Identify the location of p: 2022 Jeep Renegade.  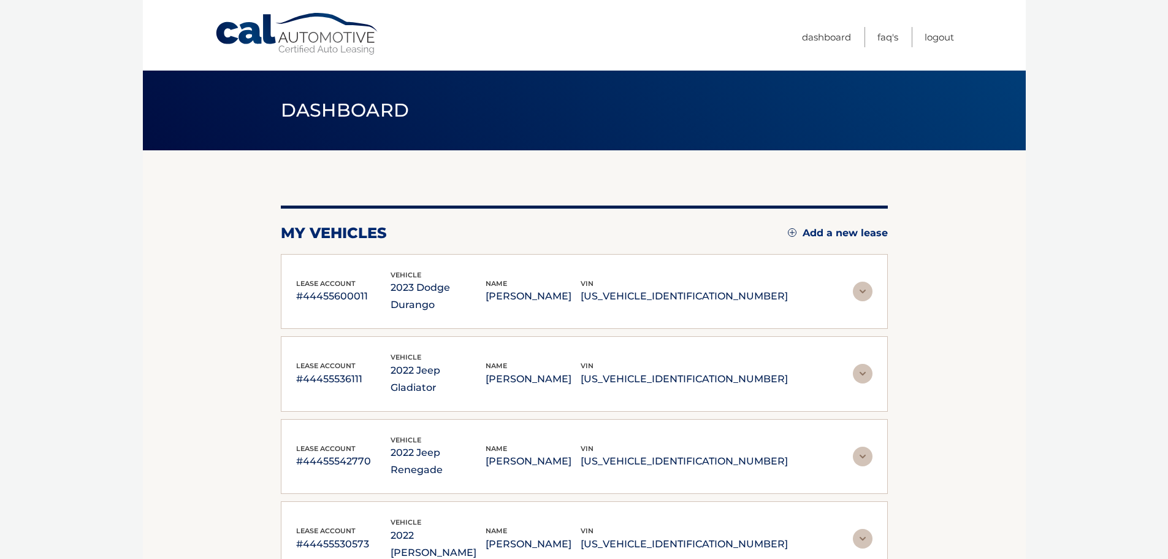
(438, 461).